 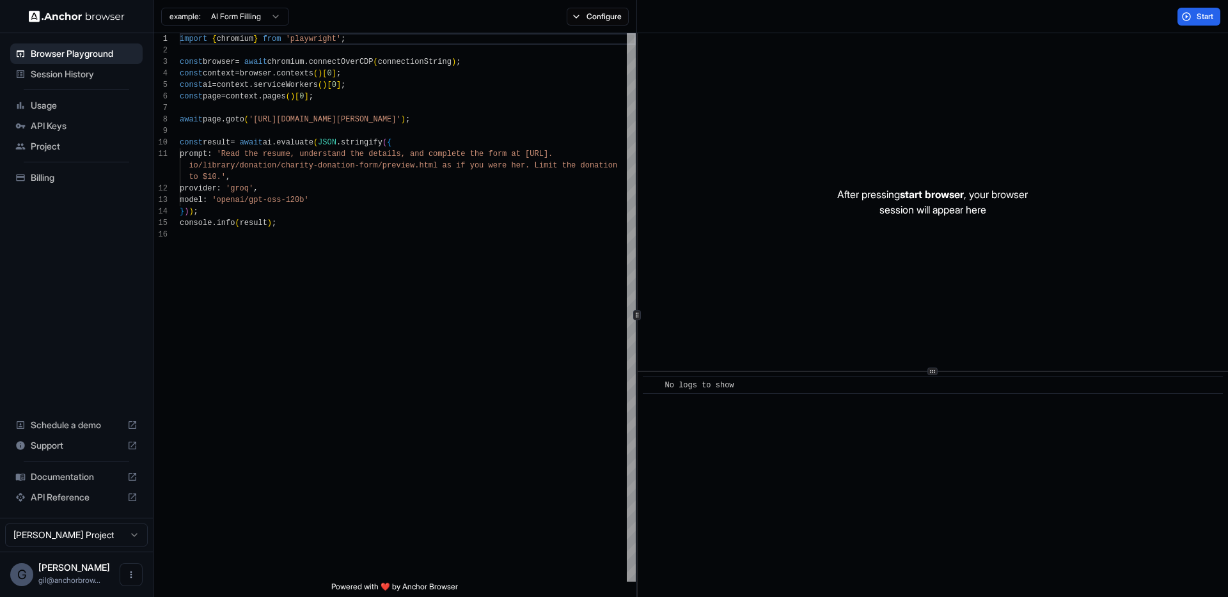 What do you see at coordinates (518, 166) in the screenshot?
I see `span: html as if you were her. Limit the donation` at bounding box center [518, 166].